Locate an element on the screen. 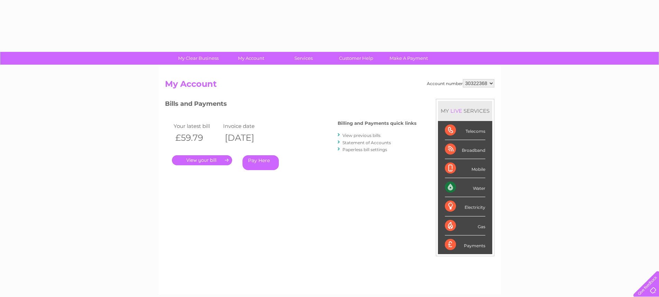 The height and width of the screenshot is (297, 659). h4: Billing and Payments quick links is located at coordinates (377, 123).